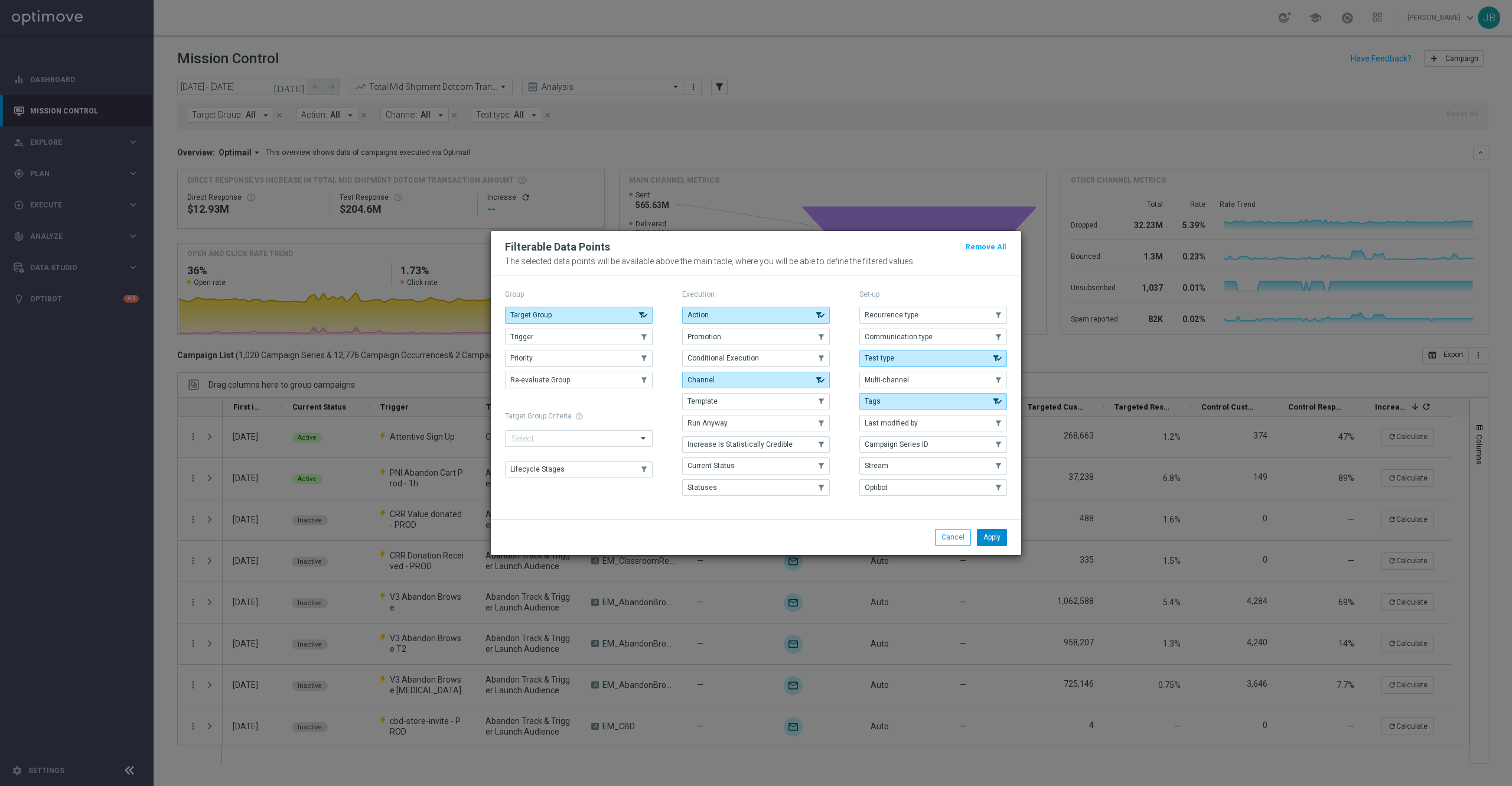  What do you see at coordinates (756, 380) in the screenshot?
I see `button: Channel` at bounding box center [756, 380].